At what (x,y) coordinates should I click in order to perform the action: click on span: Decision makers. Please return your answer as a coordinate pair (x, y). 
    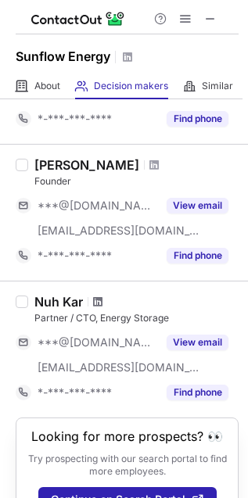
    Looking at the image, I should click on (131, 86).